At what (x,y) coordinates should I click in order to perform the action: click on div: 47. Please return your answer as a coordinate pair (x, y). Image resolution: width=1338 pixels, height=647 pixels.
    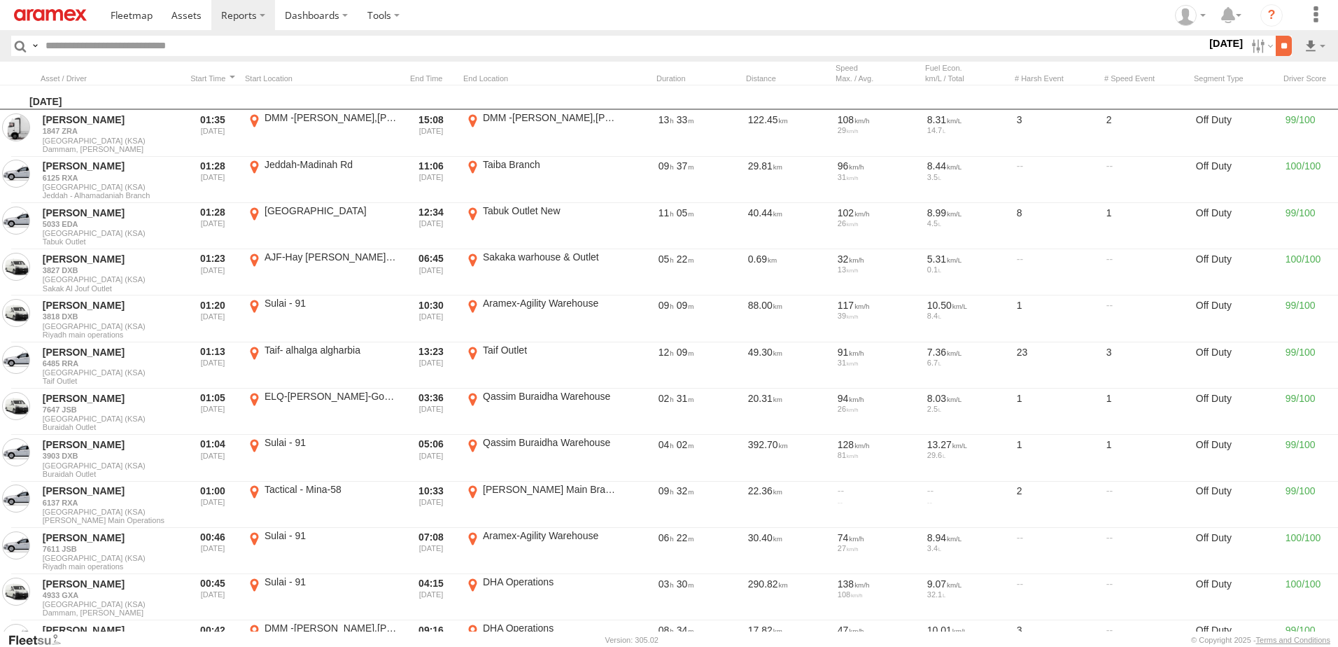
    Looking at the image, I should click on (877, 630).